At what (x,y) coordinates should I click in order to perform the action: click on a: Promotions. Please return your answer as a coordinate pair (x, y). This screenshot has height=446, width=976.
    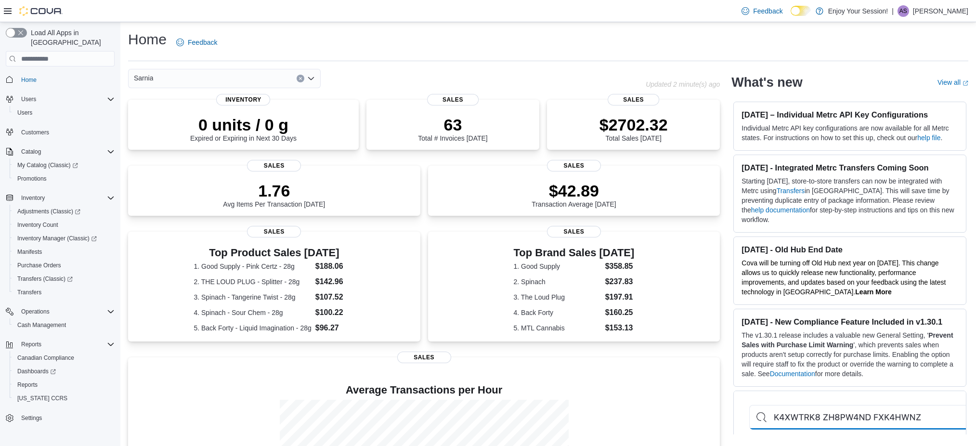
    Looking at the image, I should click on (32, 179).